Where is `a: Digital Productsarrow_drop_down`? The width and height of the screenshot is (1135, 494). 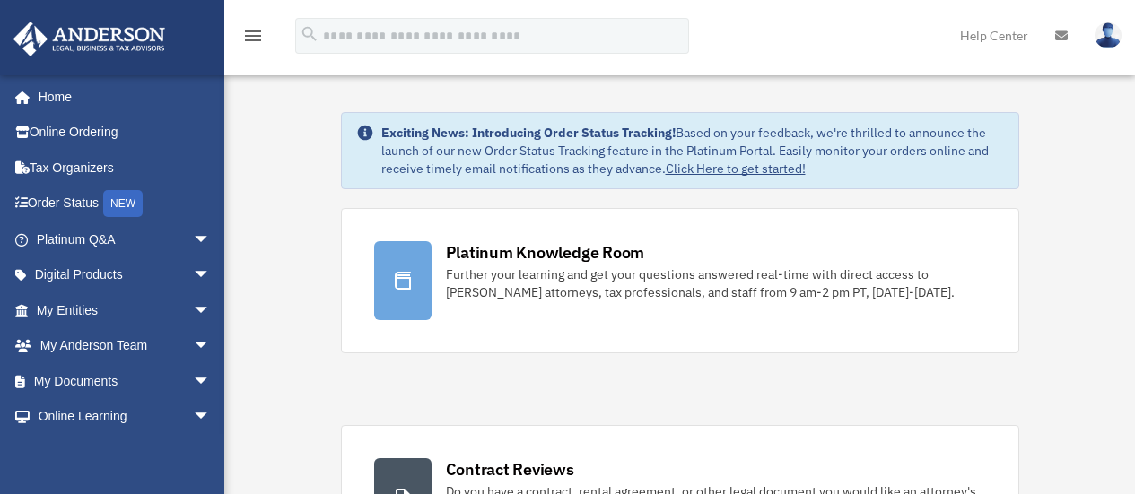 a: Digital Productsarrow_drop_down is located at coordinates (125, 275).